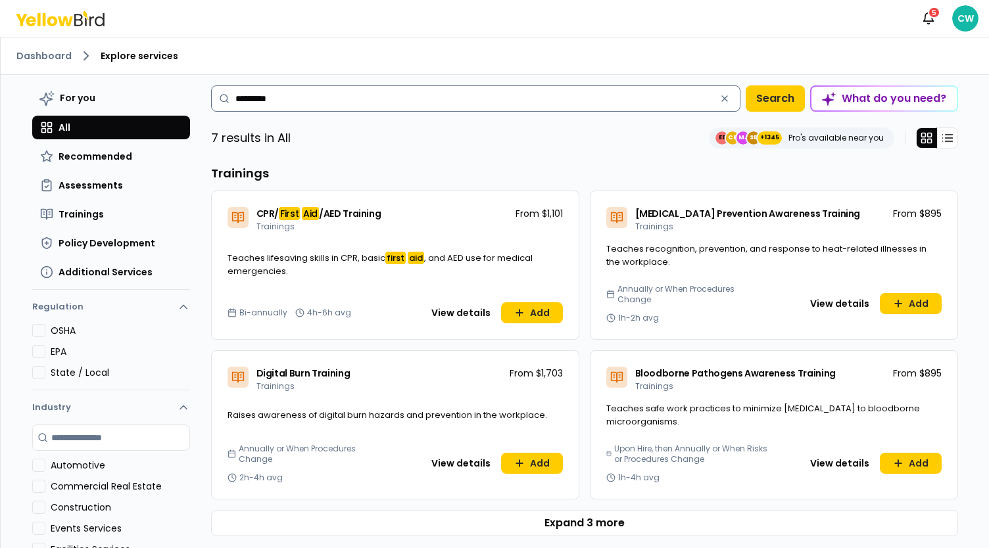  I want to click on button: What do you need?, so click(883, 99).